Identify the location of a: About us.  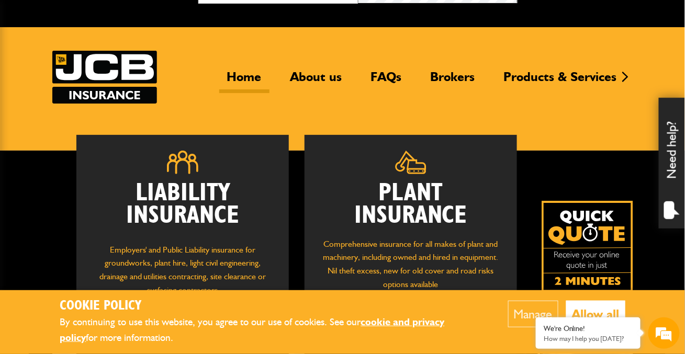
(316, 81).